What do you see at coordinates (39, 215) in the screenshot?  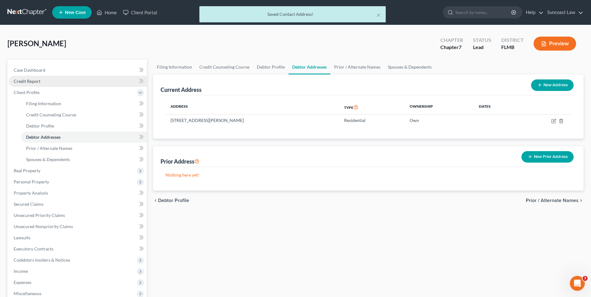 I see `span: Unsecured Priority Claims` at bounding box center [39, 215].